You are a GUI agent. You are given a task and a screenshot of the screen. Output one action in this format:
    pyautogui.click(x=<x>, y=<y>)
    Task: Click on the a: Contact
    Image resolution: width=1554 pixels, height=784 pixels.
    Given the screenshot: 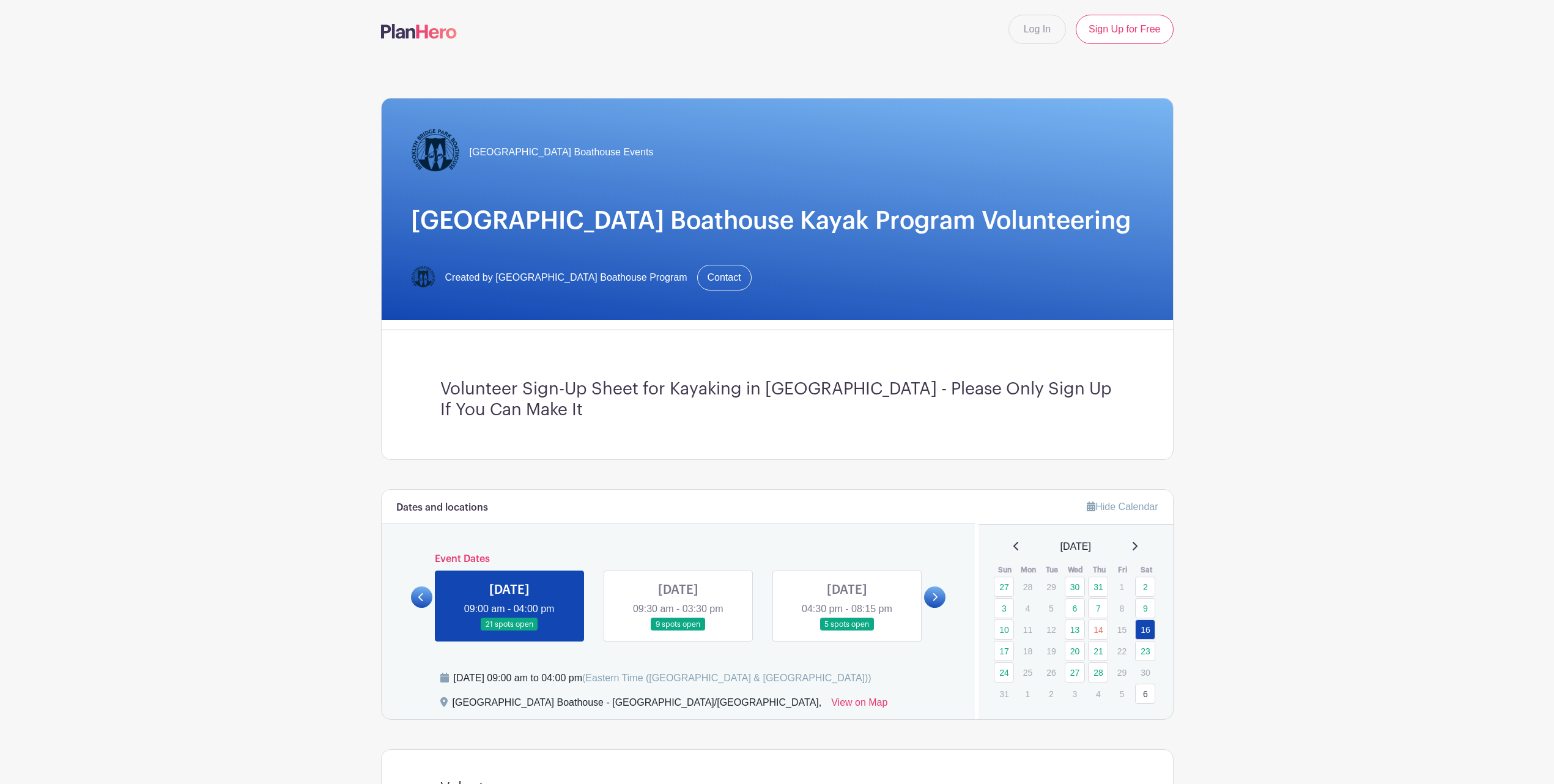 What is the action you would take?
    pyautogui.click(x=725, y=278)
    